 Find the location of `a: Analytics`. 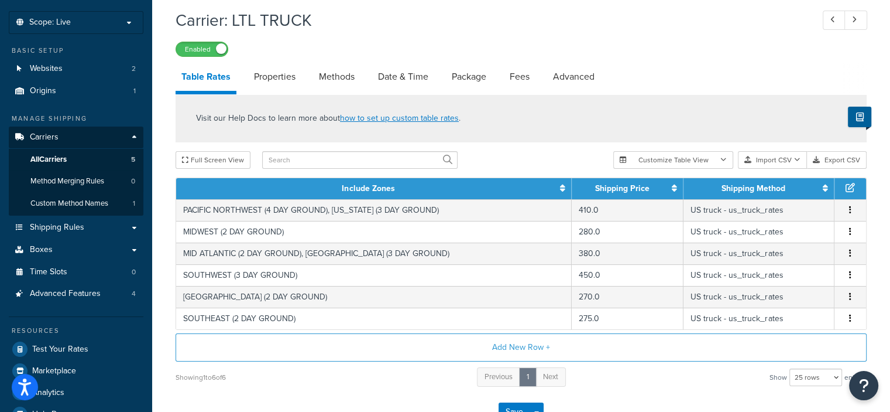

a: Analytics is located at coordinates (76, 392).